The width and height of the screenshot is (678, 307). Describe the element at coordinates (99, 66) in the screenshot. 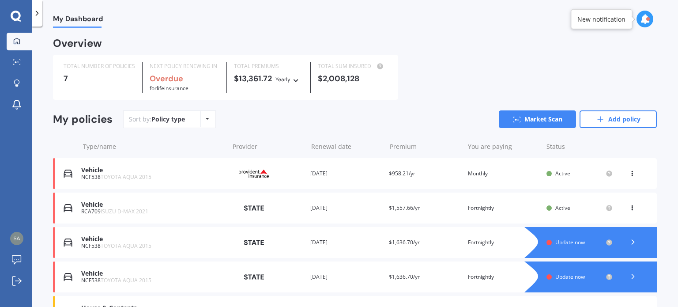

I see `div: TOTAL NUMBER OF POLICIES` at that location.